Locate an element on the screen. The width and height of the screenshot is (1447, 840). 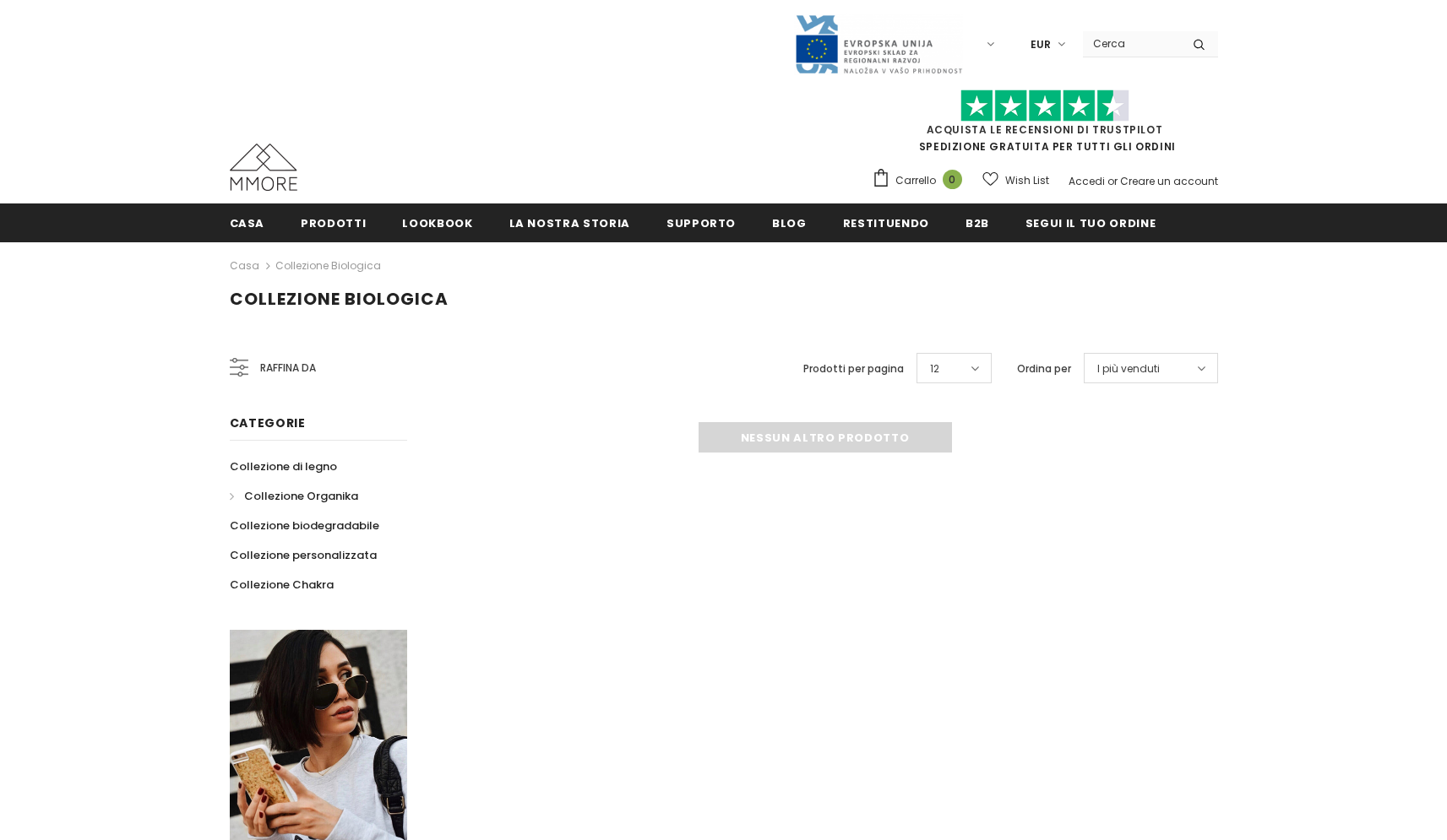
a: Collezione biologica is located at coordinates (328, 265).